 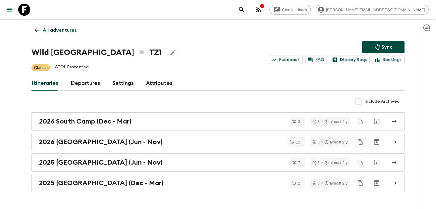 What do you see at coordinates (294, 10) in the screenshot?
I see `span: Give feedback` at bounding box center [294, 10].